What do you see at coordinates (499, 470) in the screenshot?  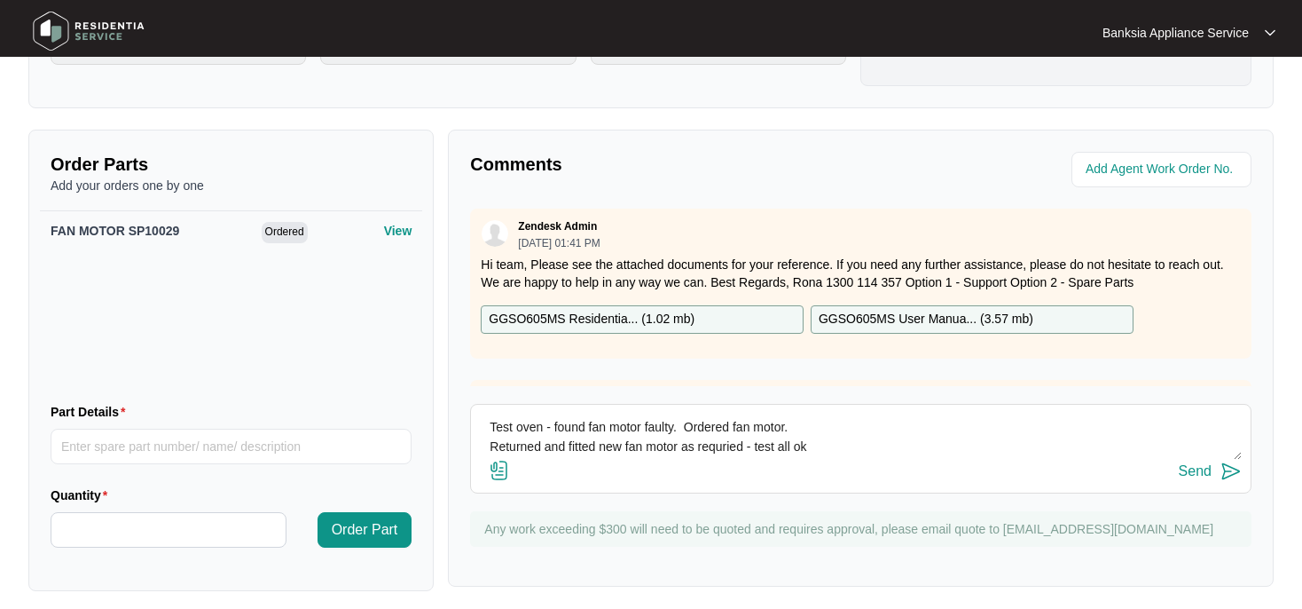 I see `img: file-attachment-doc.svg` at bounding box center [499, 470].